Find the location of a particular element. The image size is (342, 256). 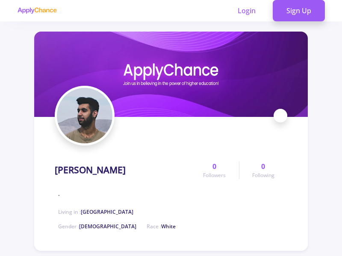

span: Living in : is located at coordinates (96, 212).